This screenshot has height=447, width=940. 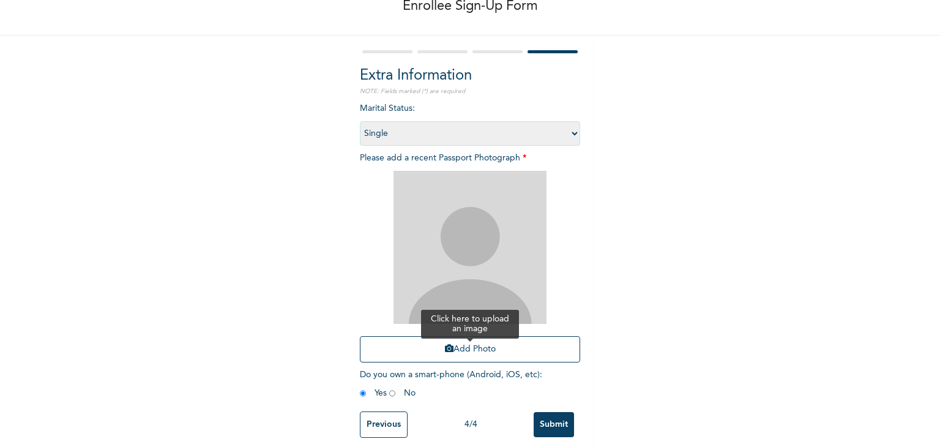 What do you see at coordinates (470, 121) in the screenshot?
I see `span: Marital Status :` at bounding box center [470, 121].